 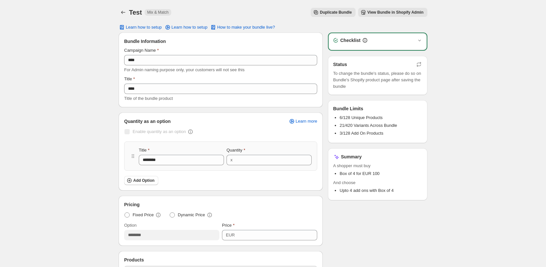 What do you see at coordinates (378, 183) in the screenshot?
I see `span: And choose` at bounding box center [378, 183].